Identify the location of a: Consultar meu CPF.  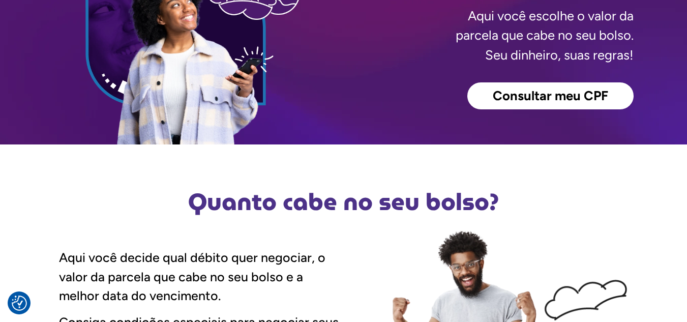
(550, 96).